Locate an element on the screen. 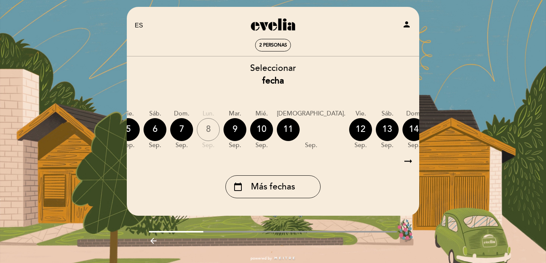 The height and width of the screenshot is (263, 546). b: fecha is located at coordinates (273, 81).